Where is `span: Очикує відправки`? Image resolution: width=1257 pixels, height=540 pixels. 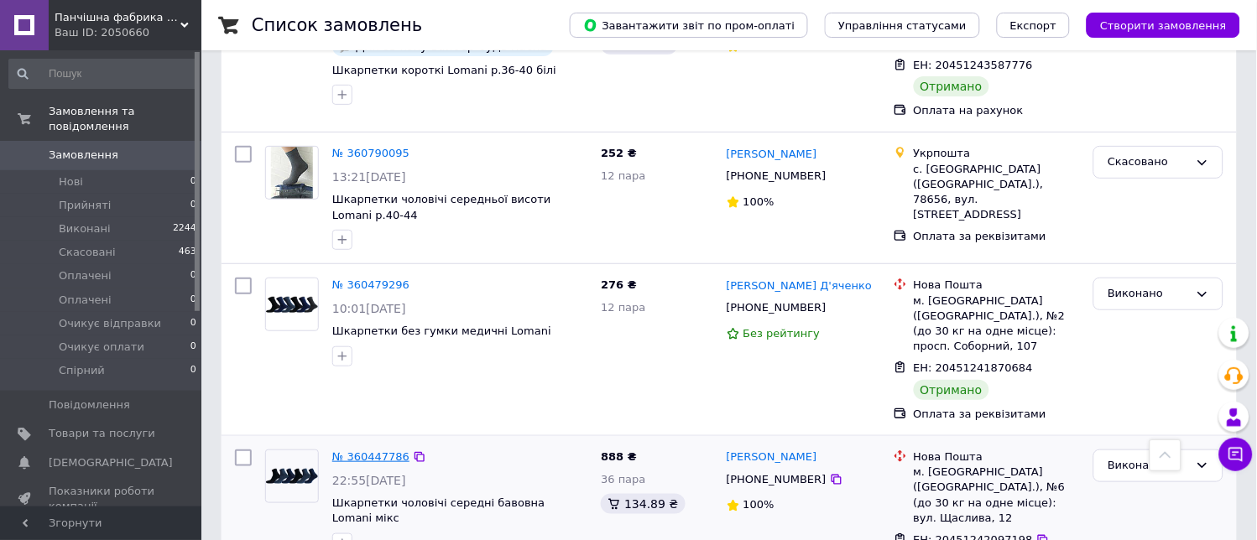 span: Очикує відправки is located at coordinates (110, 324).